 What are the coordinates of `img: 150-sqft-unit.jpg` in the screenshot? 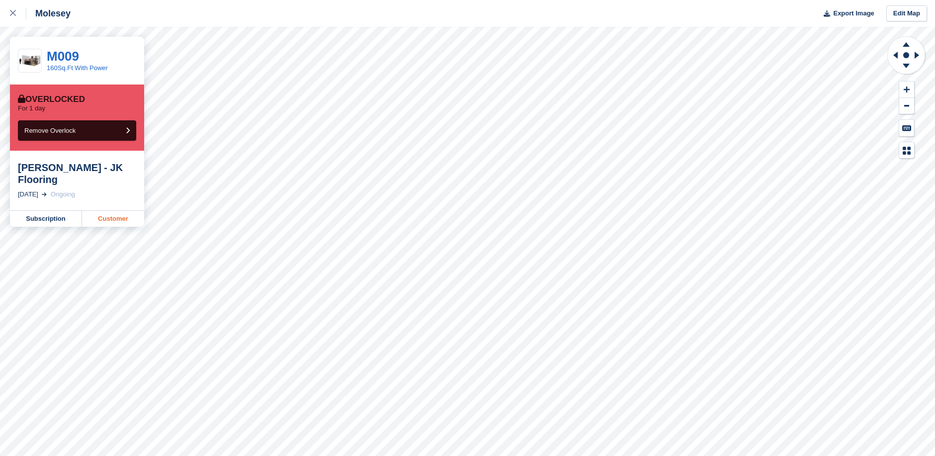 It's located at (30, 61).